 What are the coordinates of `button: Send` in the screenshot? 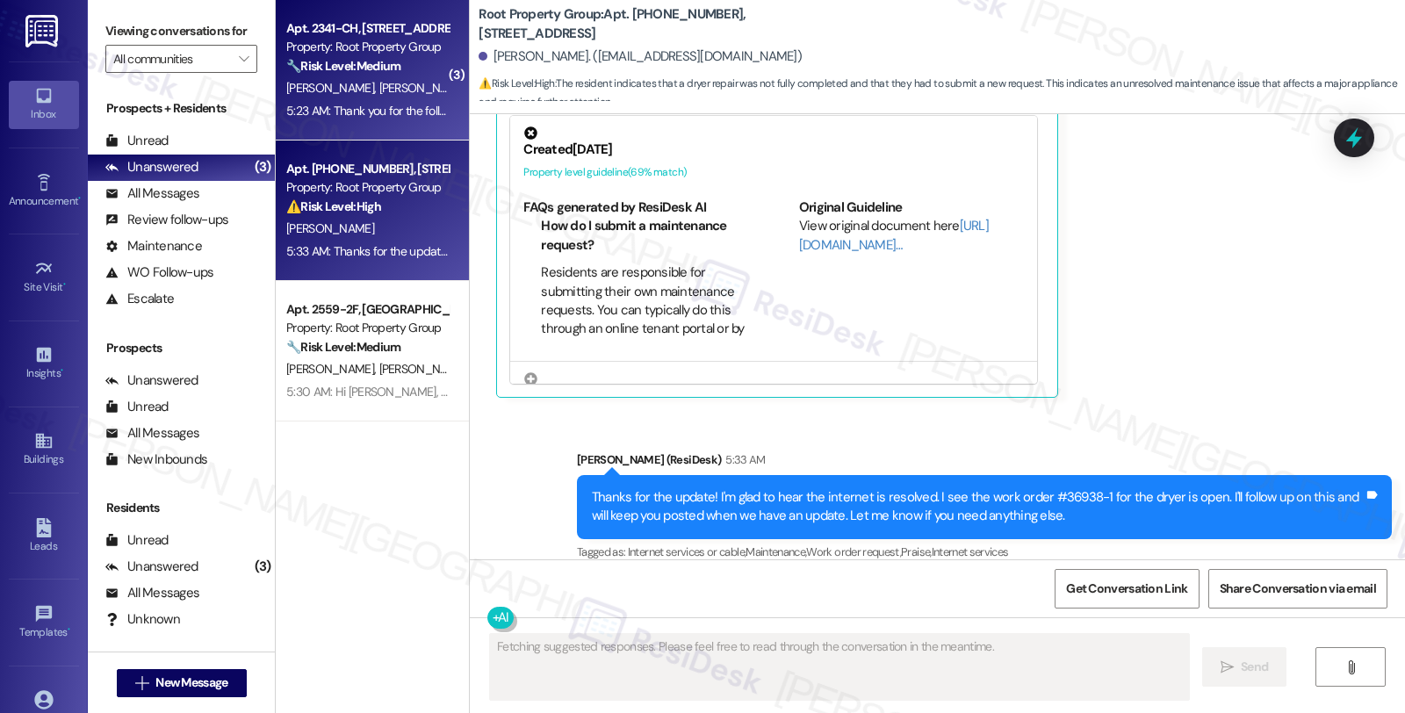 It's located at (1245, 667).